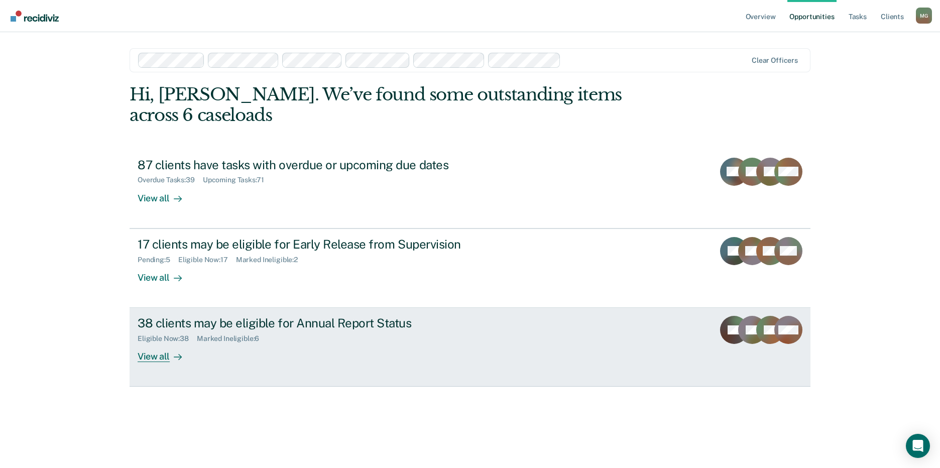  I want to click on a: 38 clients may be eligible for Annual Report StatusEligible Now:38Marked Ineligible:6View all, so click(470, 347).